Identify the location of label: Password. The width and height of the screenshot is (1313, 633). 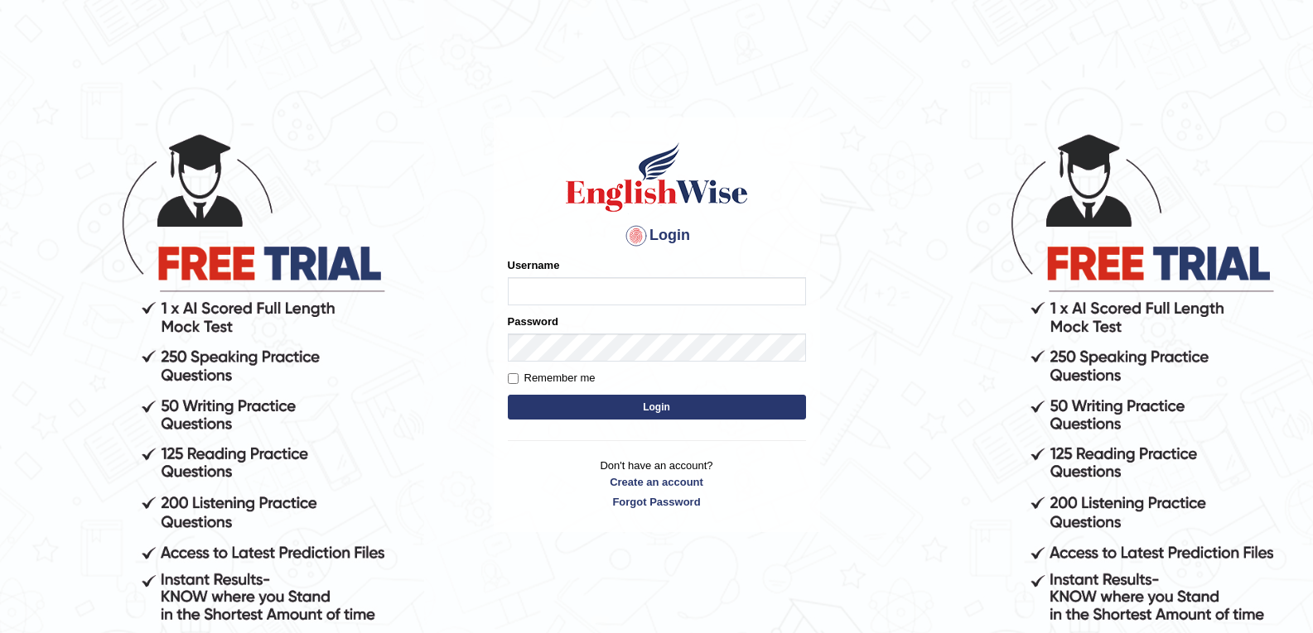
(532, 321).